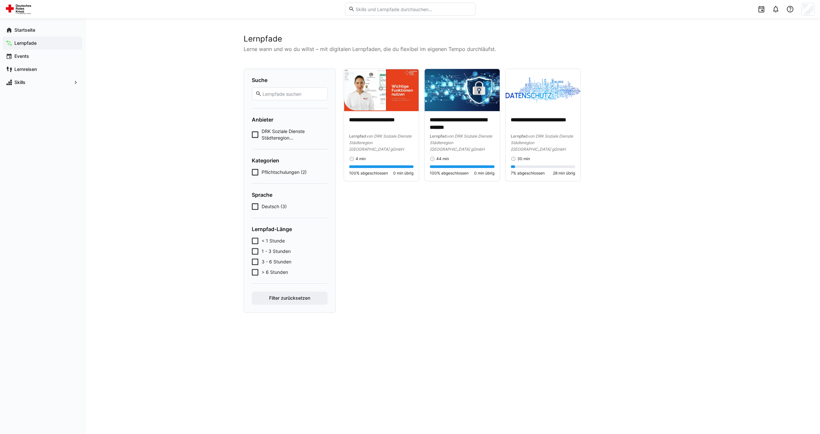 The width and height of the screenshot is (820, 434). What do you see at coordinates (290, 120) in the screenshot?
I see `h4: Anbieter` at bounding box center [290, 120].